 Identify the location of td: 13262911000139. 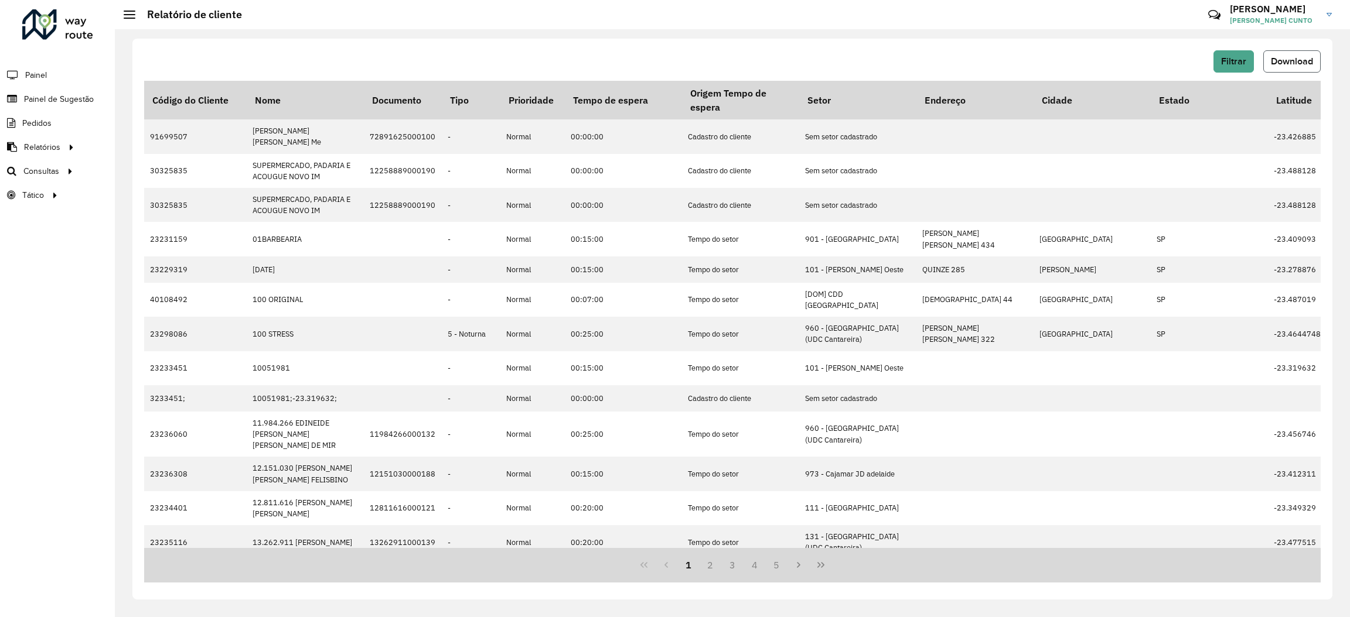
(402, 542).